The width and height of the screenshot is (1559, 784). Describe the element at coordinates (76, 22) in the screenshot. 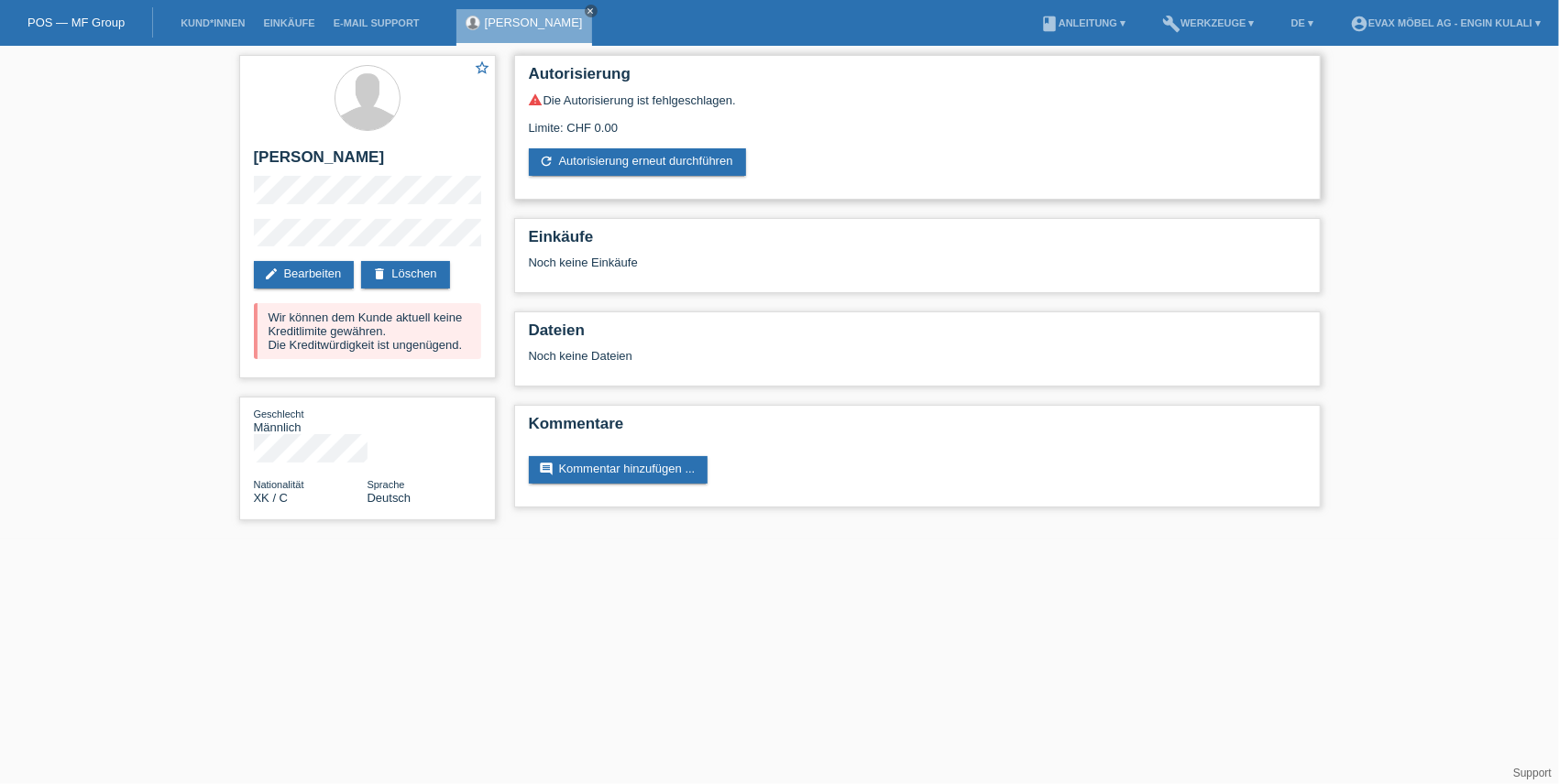

I see `a: POS — MF Group` at that location.